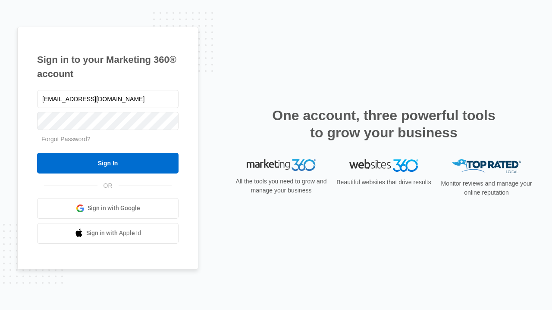 The image size is (552, 310). What do you see at coordinates (114, 208) in the screenshot?
I see `span: Sign in with Google` at bounding box center [114, 208].